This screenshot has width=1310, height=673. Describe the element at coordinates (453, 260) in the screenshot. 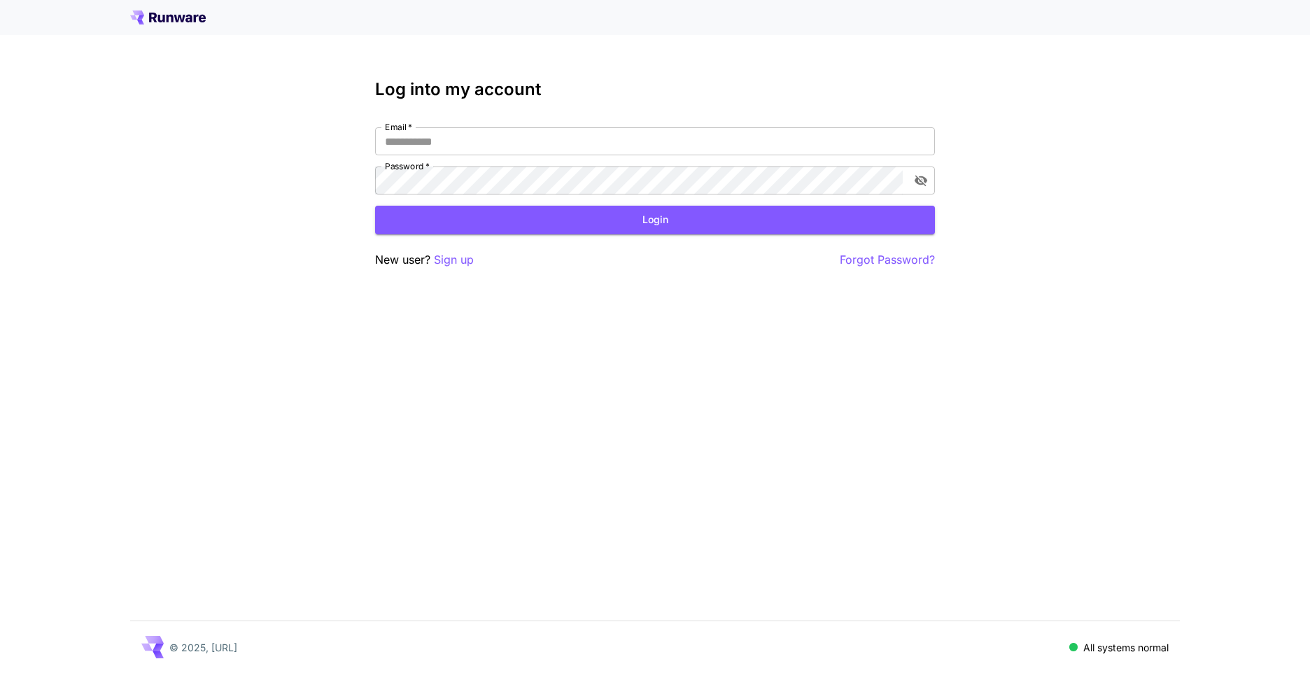

I see `p: Sign up` at that location.